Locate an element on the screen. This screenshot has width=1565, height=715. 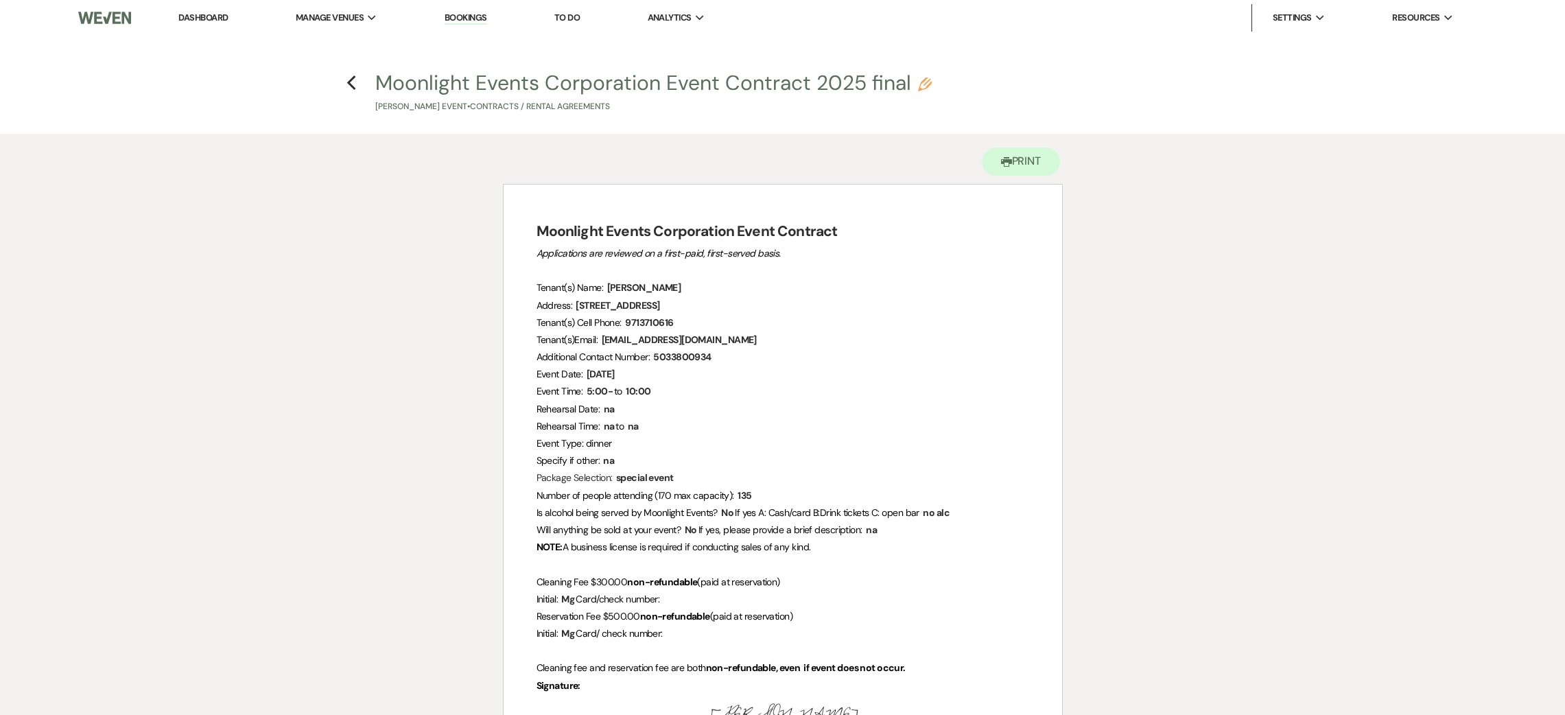
span: Resources is located at coordinates (1415, 18).